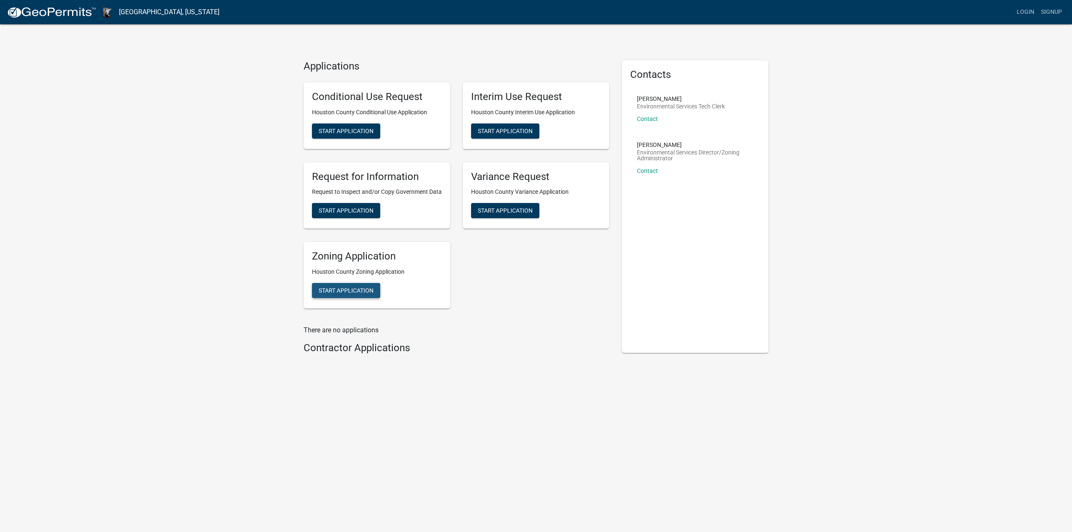  I want to click on h5: Interim Use Request, so click(536, 97).